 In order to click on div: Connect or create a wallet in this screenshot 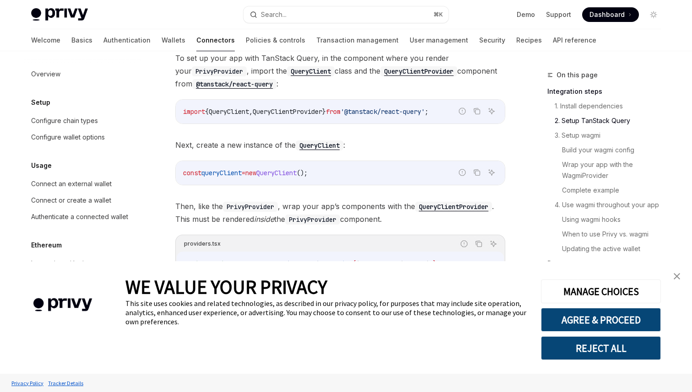, I will do `click(71, 201)`.